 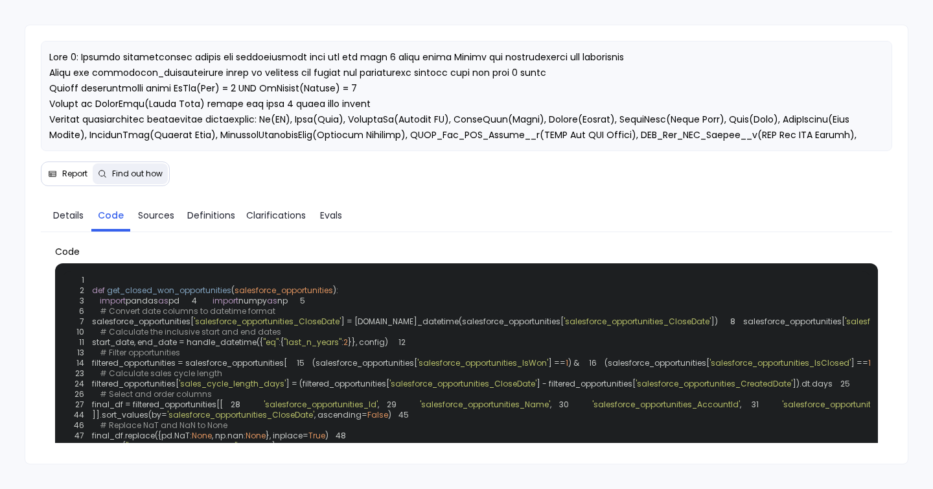 I want to click on span: 31, so click(x=754, y=404).